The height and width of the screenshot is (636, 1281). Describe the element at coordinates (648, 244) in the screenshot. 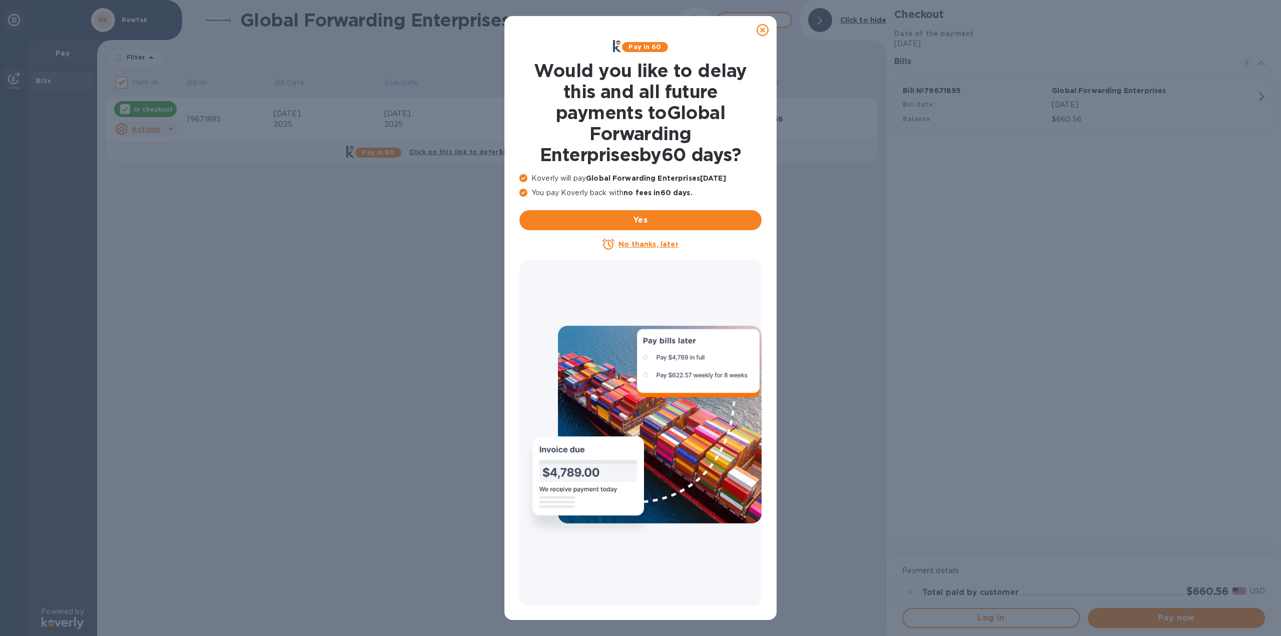

I see `u: No thanks, later` at that location.